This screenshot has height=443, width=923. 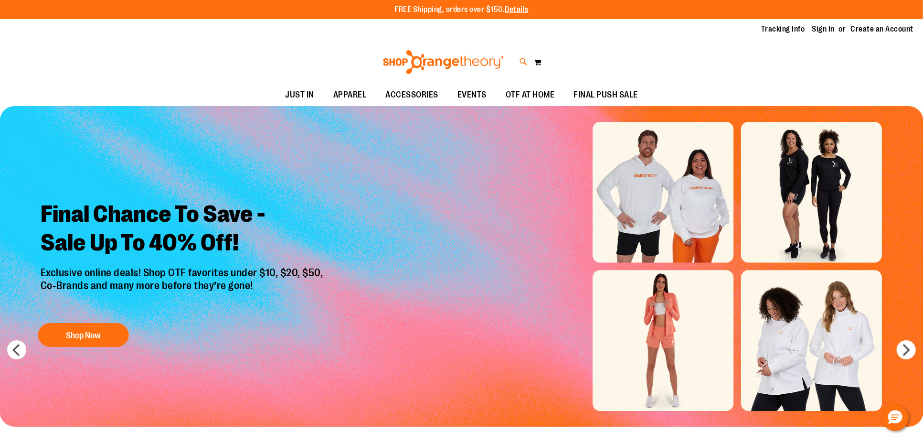 What do you see at coordinates (472, 95) in the screenshot?
I see `span: EVENTS` at bounding box center [472, 95].